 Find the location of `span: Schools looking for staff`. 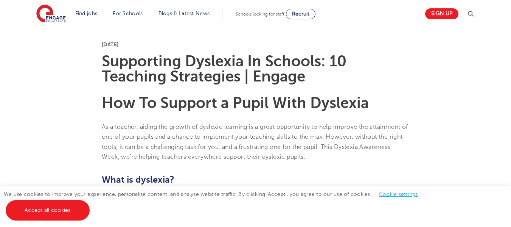

span: Schools looking for staff is located at coordinates (260, 14).